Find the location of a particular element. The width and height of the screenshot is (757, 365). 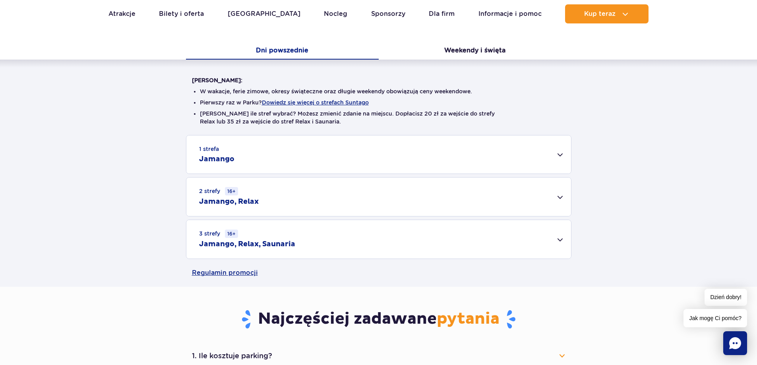

h2: Jamango, Relax, Saunaria is located at coordinates (247, 245).